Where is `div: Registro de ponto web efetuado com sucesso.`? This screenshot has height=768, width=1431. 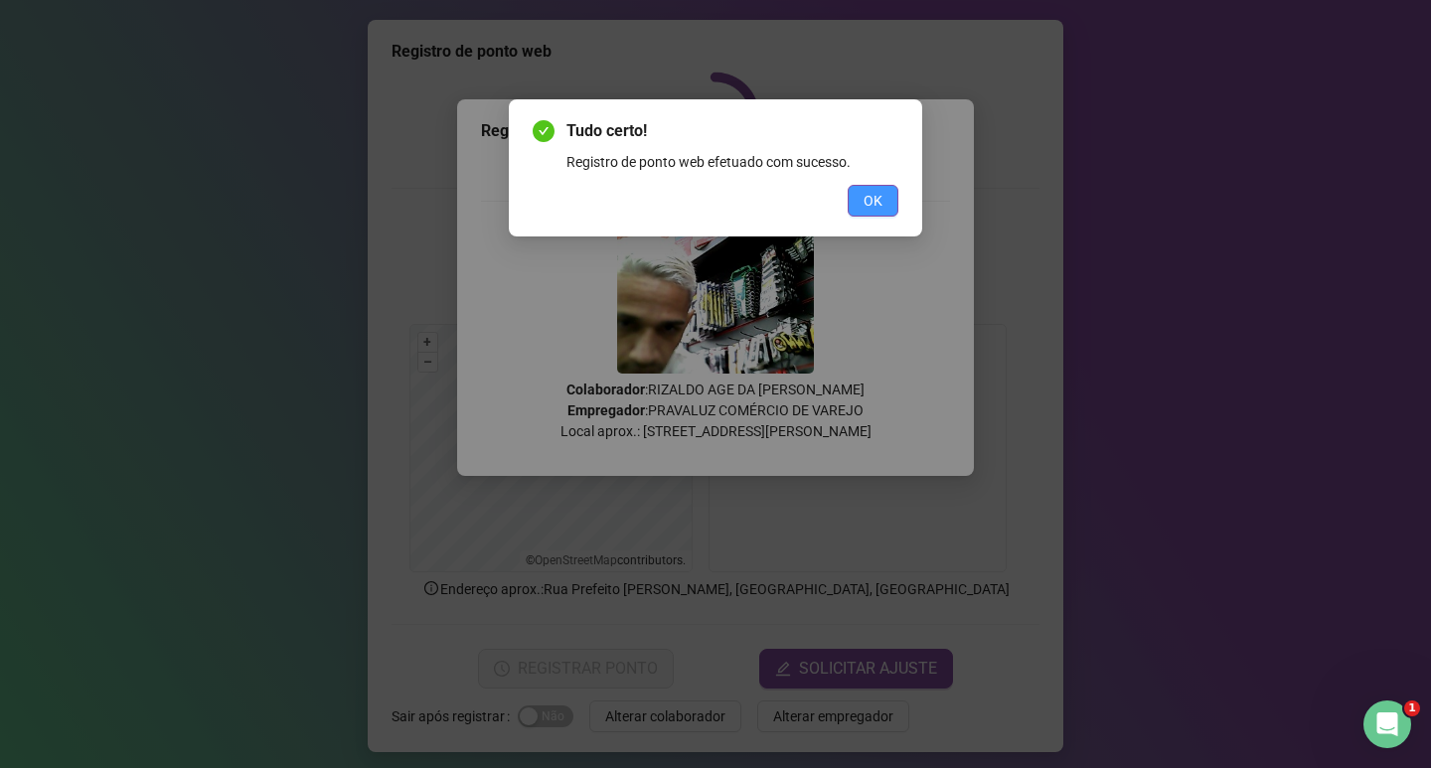 div: Registro de ponto web efetuado com sucesso. is located at coordinates (732, 162).